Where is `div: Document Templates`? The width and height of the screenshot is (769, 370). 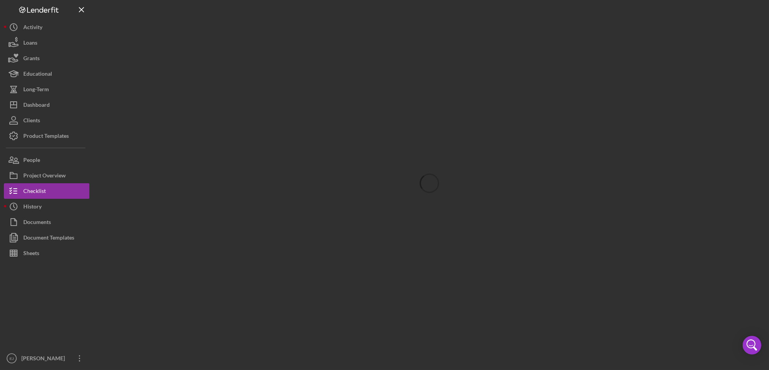 div: Document Templates is located at coordinates (49, 239).